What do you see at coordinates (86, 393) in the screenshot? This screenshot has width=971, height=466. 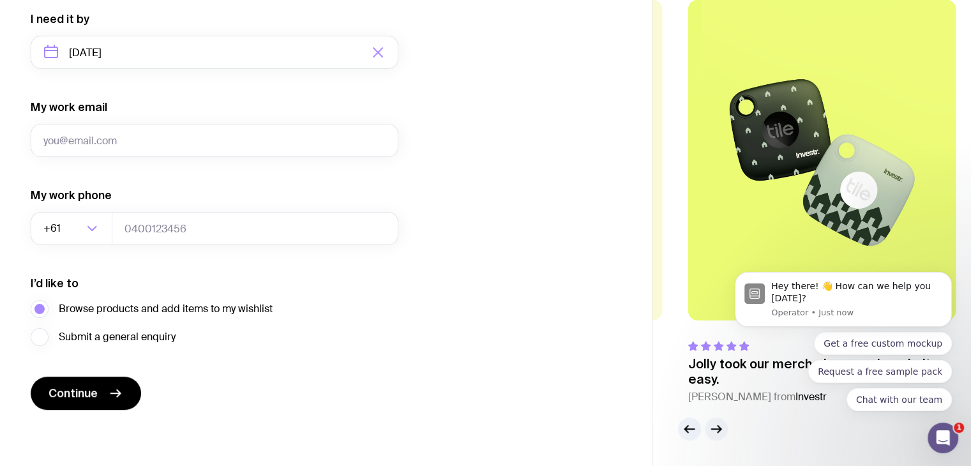 I see `button: Continue` at bounding box center [86, 393].